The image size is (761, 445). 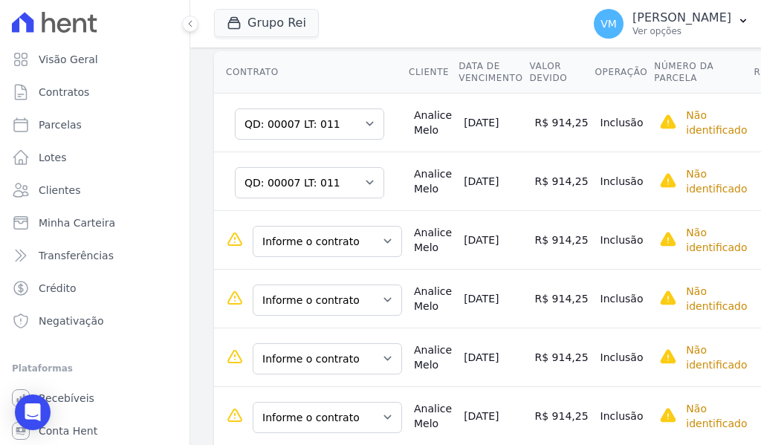 What do you see at coordinates (266, 23) in the screenshot?
I see `button: Grupo Rei` at bounding box center [266, 23].